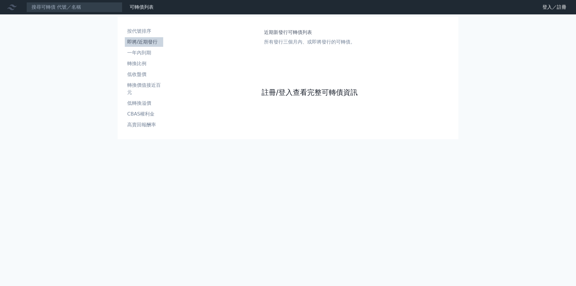 This screenshot has width=576, height=286. What do you see at coordinates (74, 7) in the screenshot?
I see `input: 搜尋可轉債 代號／名稱` at bounding box center [74, 7].